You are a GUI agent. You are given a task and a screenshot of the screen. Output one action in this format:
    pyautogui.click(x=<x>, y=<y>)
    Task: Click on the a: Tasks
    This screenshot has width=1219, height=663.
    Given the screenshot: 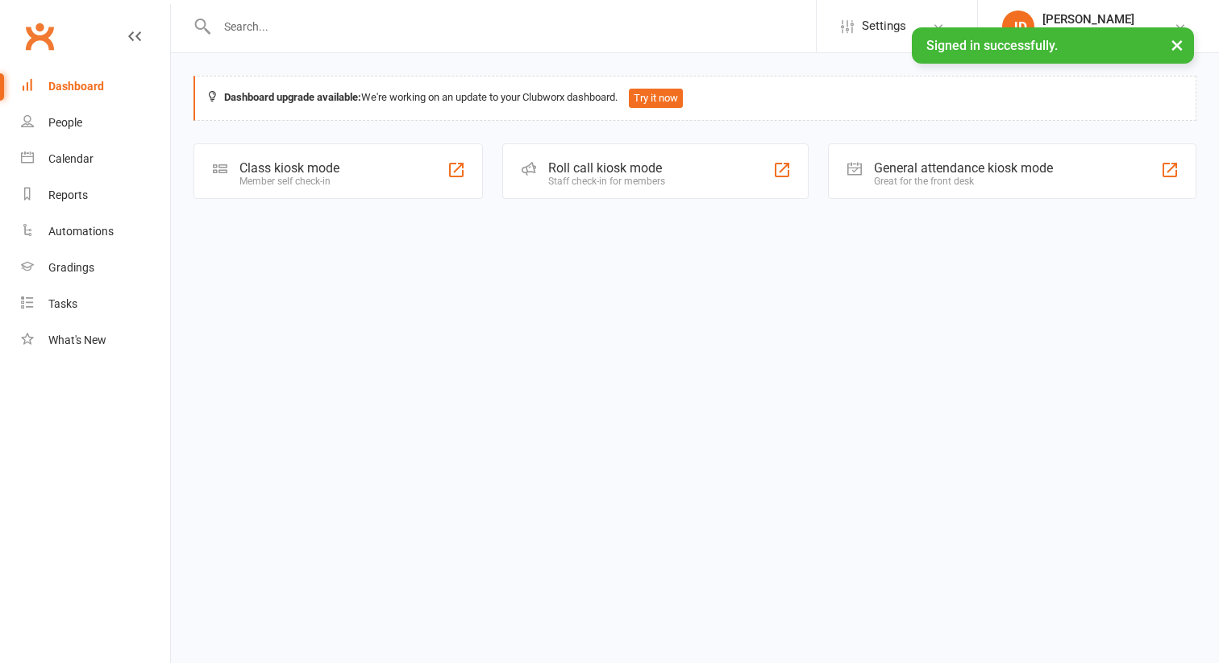 What is the action you would take?
    pyautogui.click(x=95, y=304)
    